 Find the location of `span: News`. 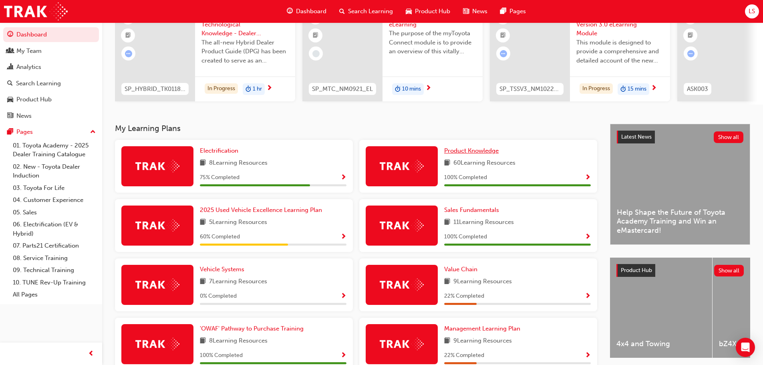

span: News is located at coordinates (480, 11).